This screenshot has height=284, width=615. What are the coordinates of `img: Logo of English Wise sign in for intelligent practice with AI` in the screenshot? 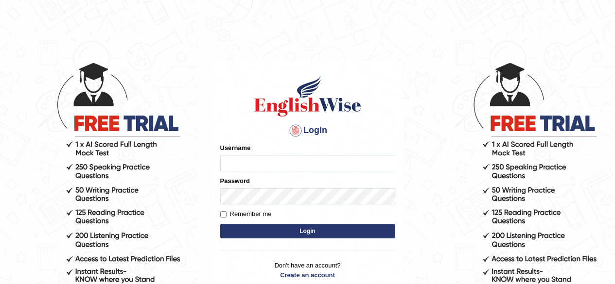 It's located at (308, 96).